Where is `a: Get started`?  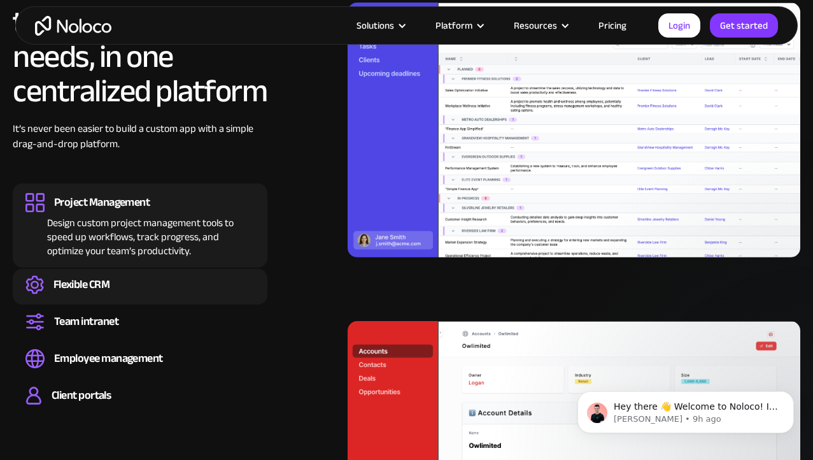
a: Get started is located at coordinates (744, 25).